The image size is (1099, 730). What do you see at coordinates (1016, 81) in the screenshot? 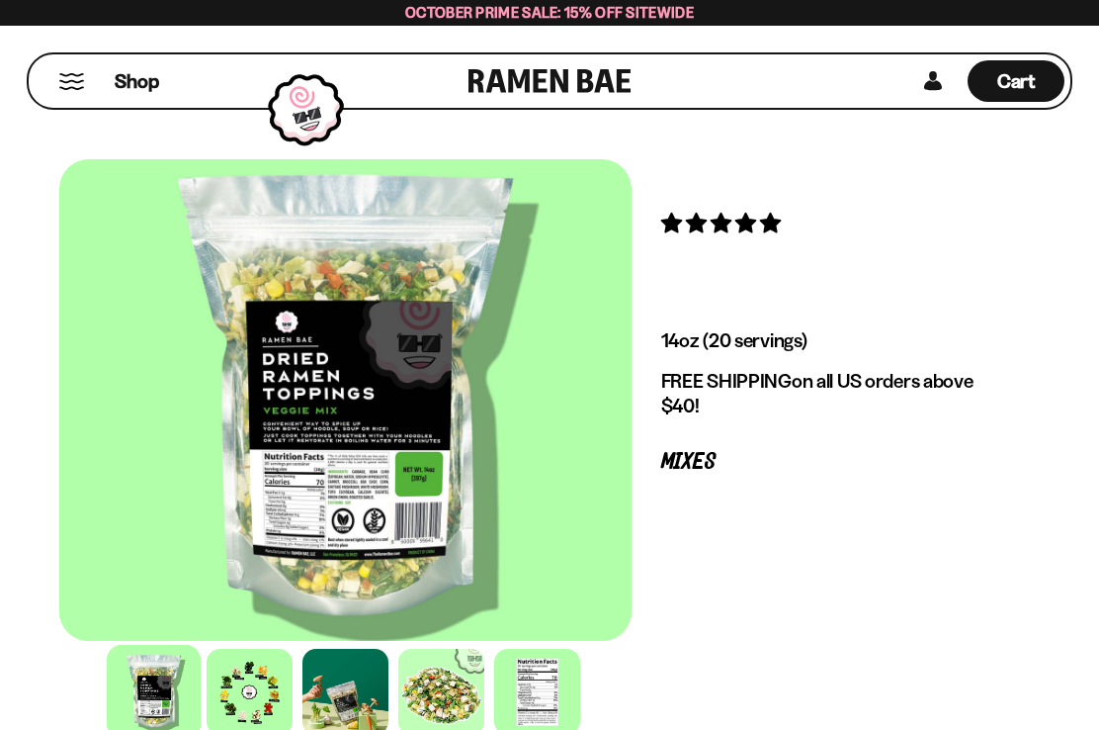
I see `div: Cart` at bounding box center [1016, 81].